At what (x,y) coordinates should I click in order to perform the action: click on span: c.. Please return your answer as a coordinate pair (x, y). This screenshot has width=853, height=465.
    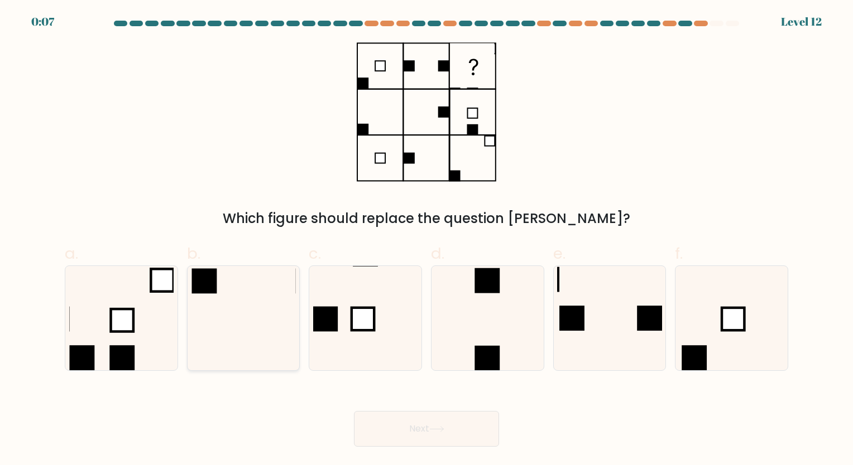
    Looking at the image, I should click on (315, 253).